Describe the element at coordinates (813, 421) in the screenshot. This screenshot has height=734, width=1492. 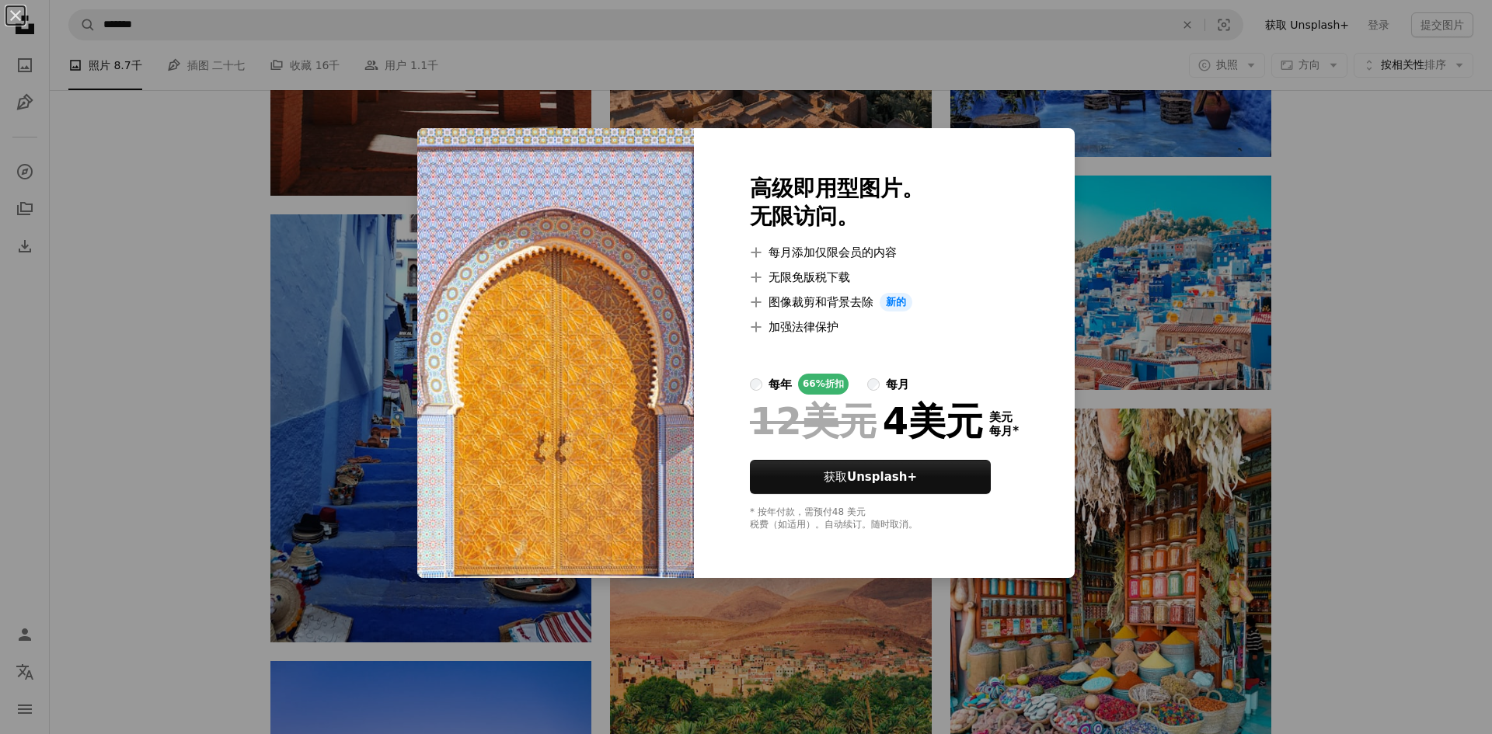
I see `font: 12美元` at that location.